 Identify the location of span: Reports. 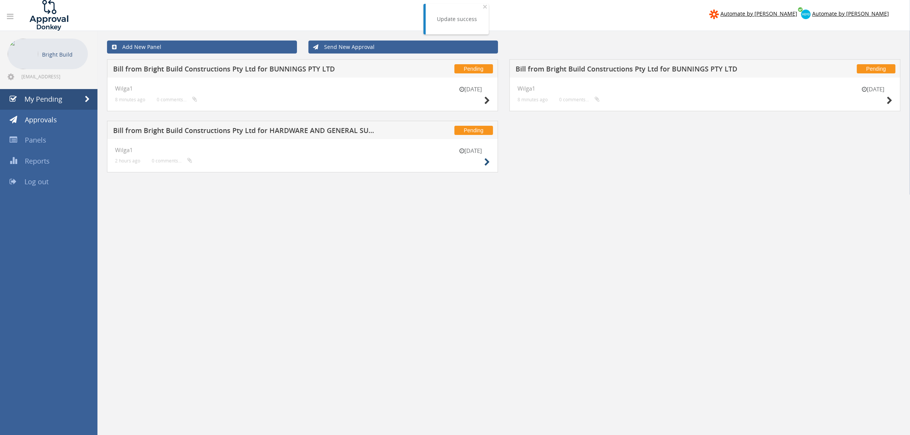
(37, 161).